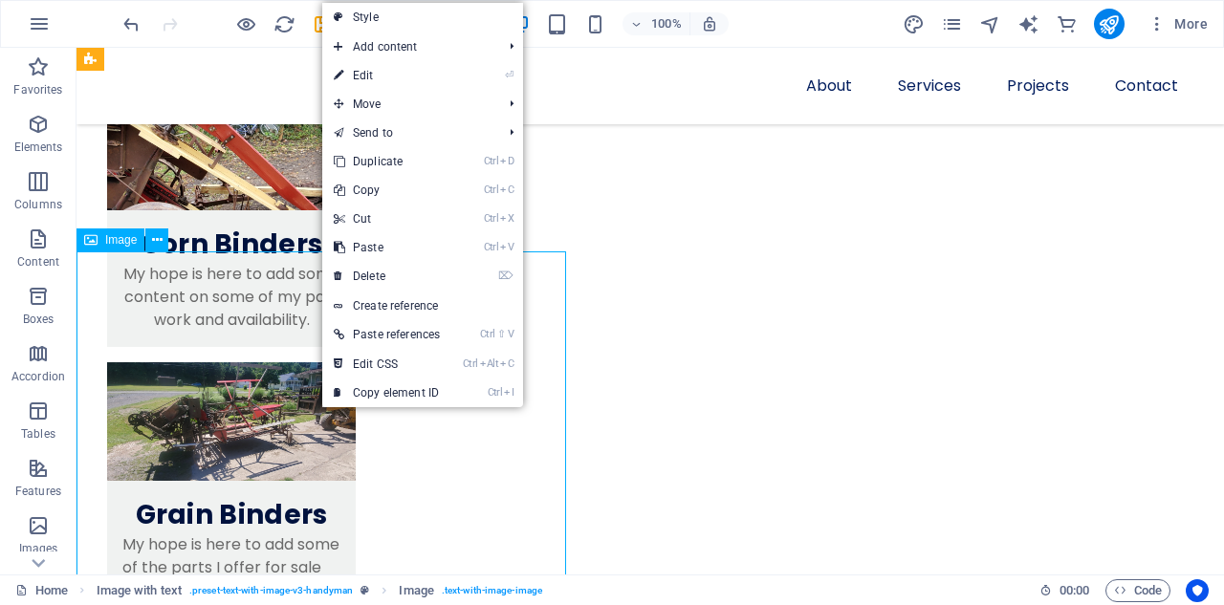  I want to click on i: Navigator, so click(990, 24).